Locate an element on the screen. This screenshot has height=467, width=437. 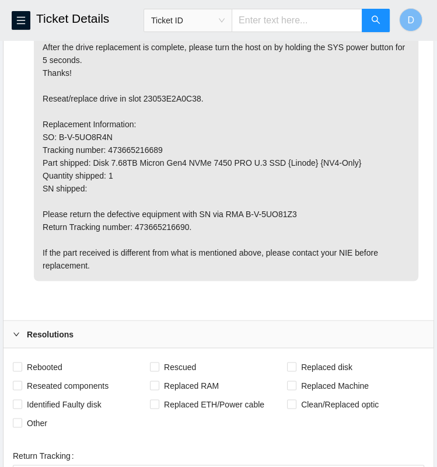
span: Rebooted is located at coordinates (44, 367).